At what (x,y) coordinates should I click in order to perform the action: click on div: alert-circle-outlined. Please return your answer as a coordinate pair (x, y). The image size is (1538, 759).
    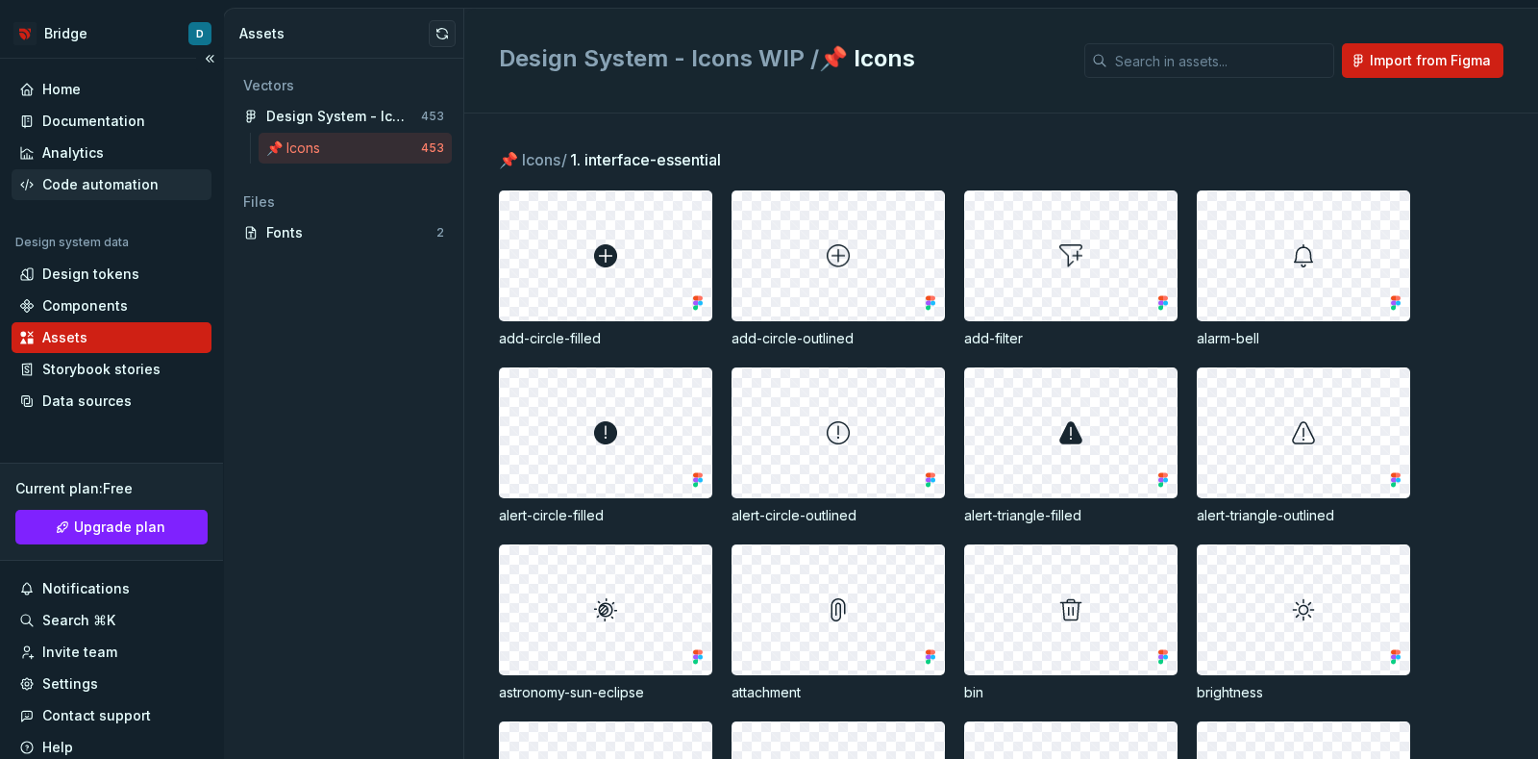
    Looking at the image, I should click on (838, 515).